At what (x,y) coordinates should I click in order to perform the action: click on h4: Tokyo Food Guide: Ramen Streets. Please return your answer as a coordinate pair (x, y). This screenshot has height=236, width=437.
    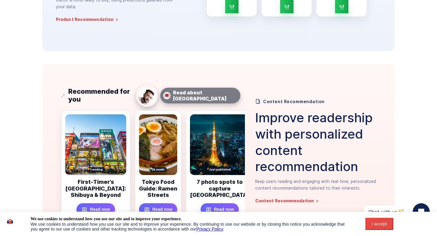
    Looking at the image, I should click on (158, 188).